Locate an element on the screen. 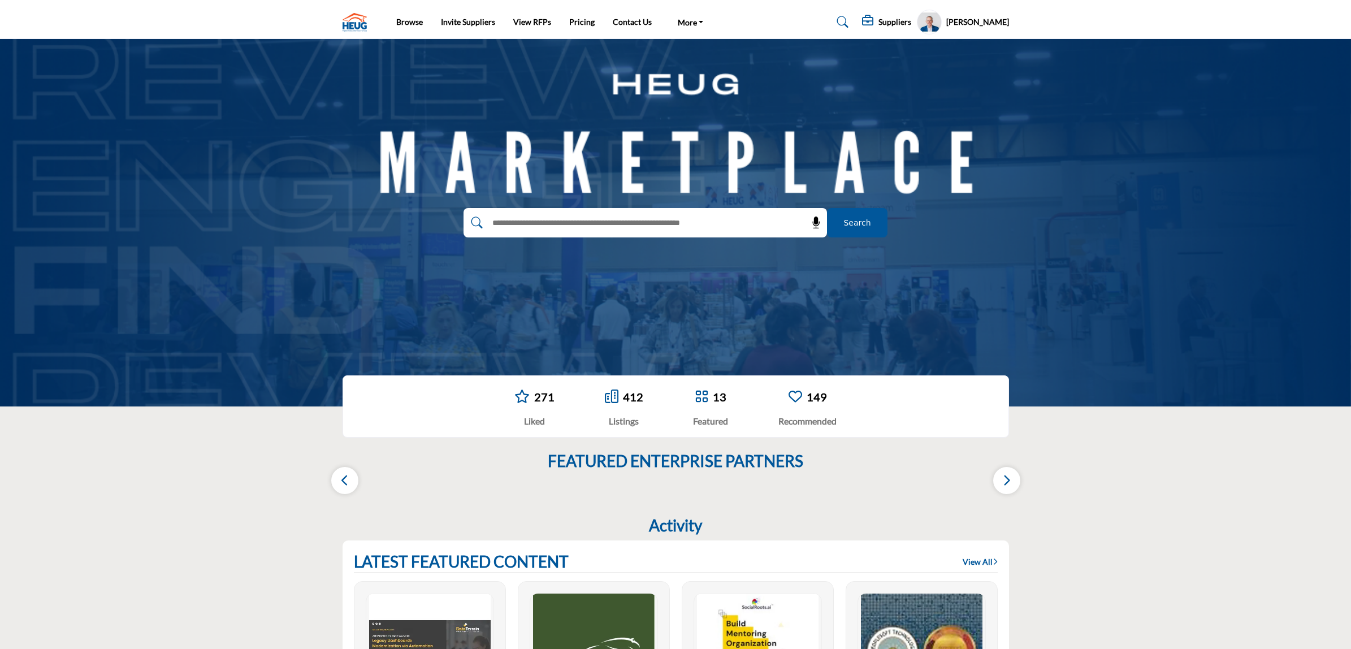  h2: LATEST FEATURED CONTENT is located at coordinates (461, 562).